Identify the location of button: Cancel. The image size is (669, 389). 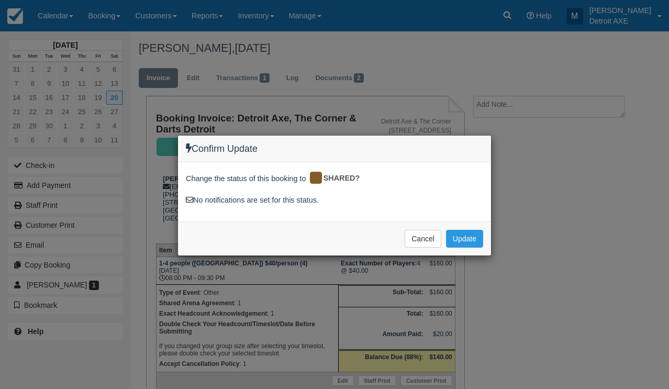
(423, 239).